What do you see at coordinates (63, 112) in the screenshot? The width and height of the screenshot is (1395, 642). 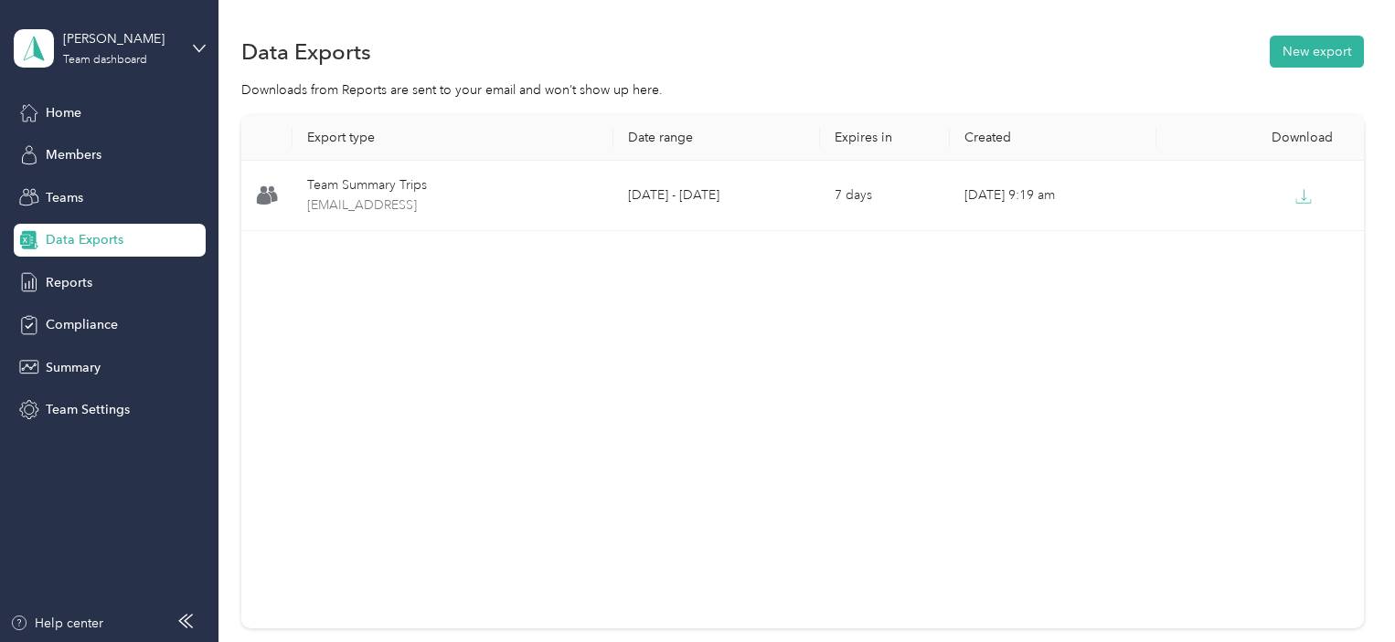 I see `span: Home` at bounding box center [63, 112].